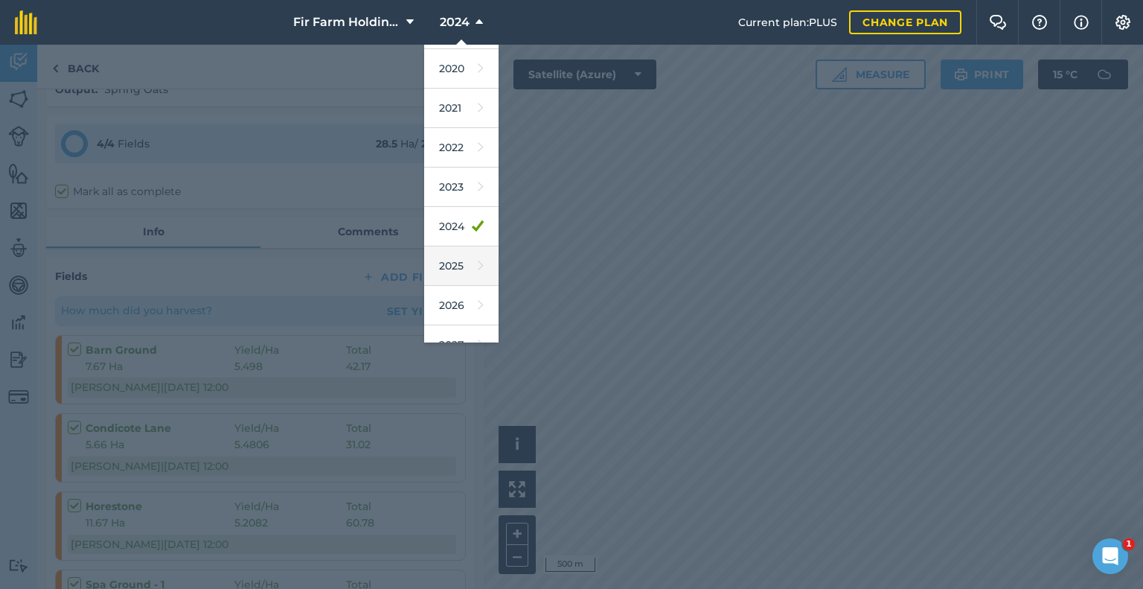 The height and width of the screenshot is (589, 1143). Describe the element at coordinates (461, 187) in the screenshot. I see `a: 2023` at that location.